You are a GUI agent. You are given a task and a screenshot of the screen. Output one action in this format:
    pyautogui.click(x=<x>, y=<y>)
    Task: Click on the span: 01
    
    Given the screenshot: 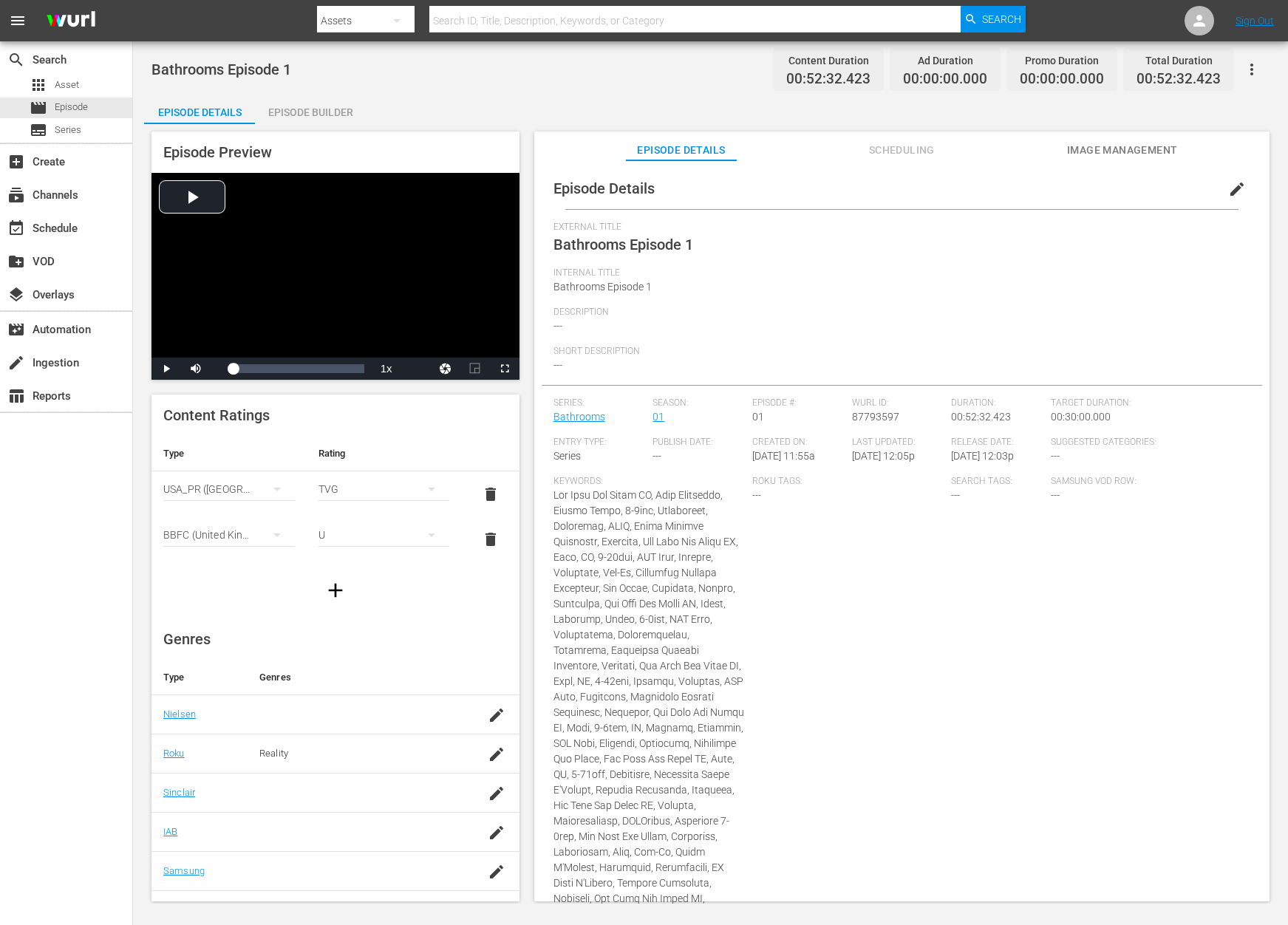 What is the action you would take?
    pyautogui.click(x=758, y=417)
    